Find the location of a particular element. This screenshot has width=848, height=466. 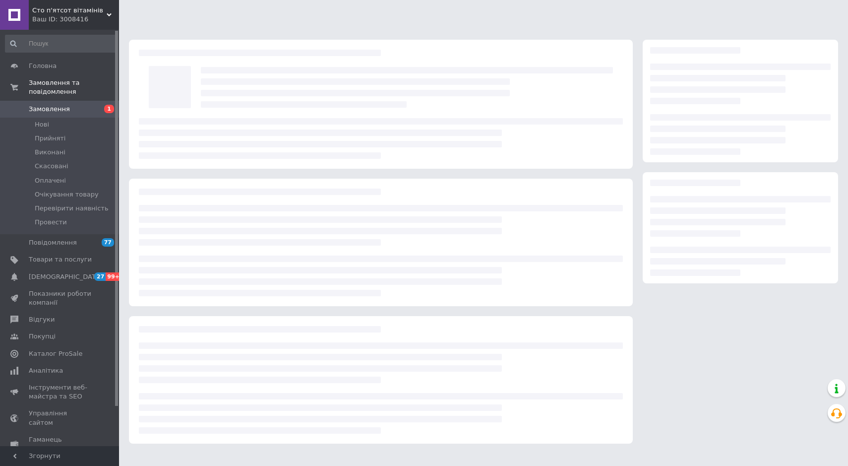

span: Управління сайтом is located at coordinates (60, 418).